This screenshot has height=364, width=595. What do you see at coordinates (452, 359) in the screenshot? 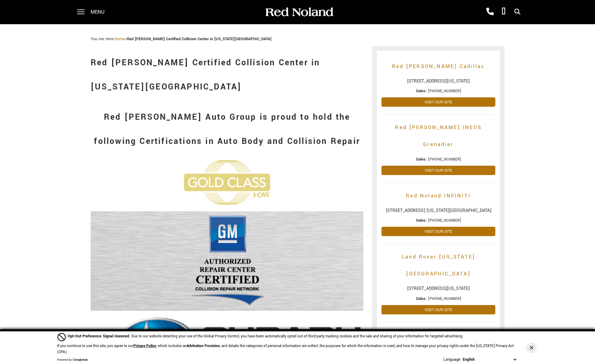
I see `div: Language:` at bounding box center [452, 359].